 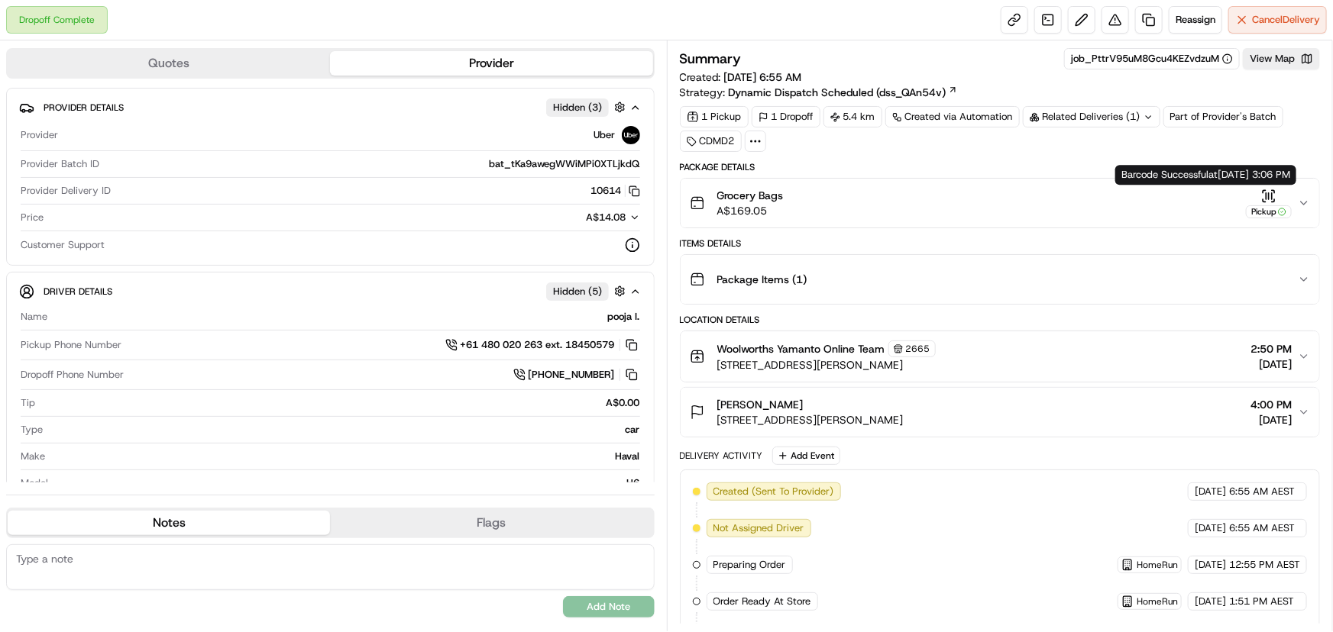 I want to click on div: job_PttrV95uM8Gcu4KEZvdzuM, so click(x=1152, y=59).